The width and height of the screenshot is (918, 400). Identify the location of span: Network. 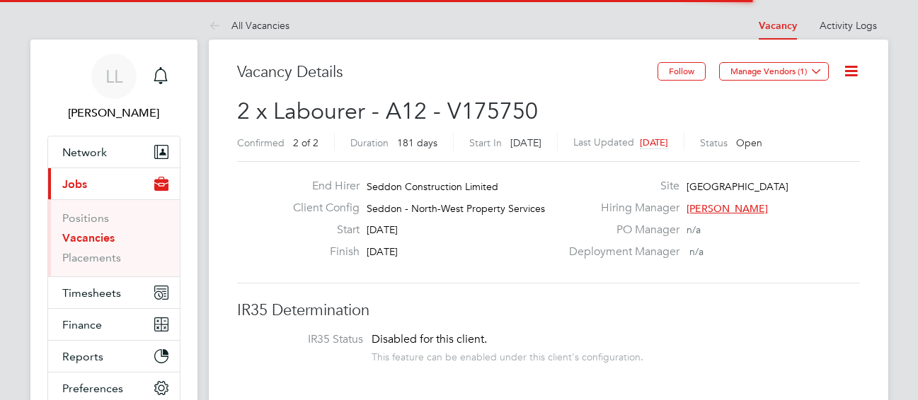
(84, 152).